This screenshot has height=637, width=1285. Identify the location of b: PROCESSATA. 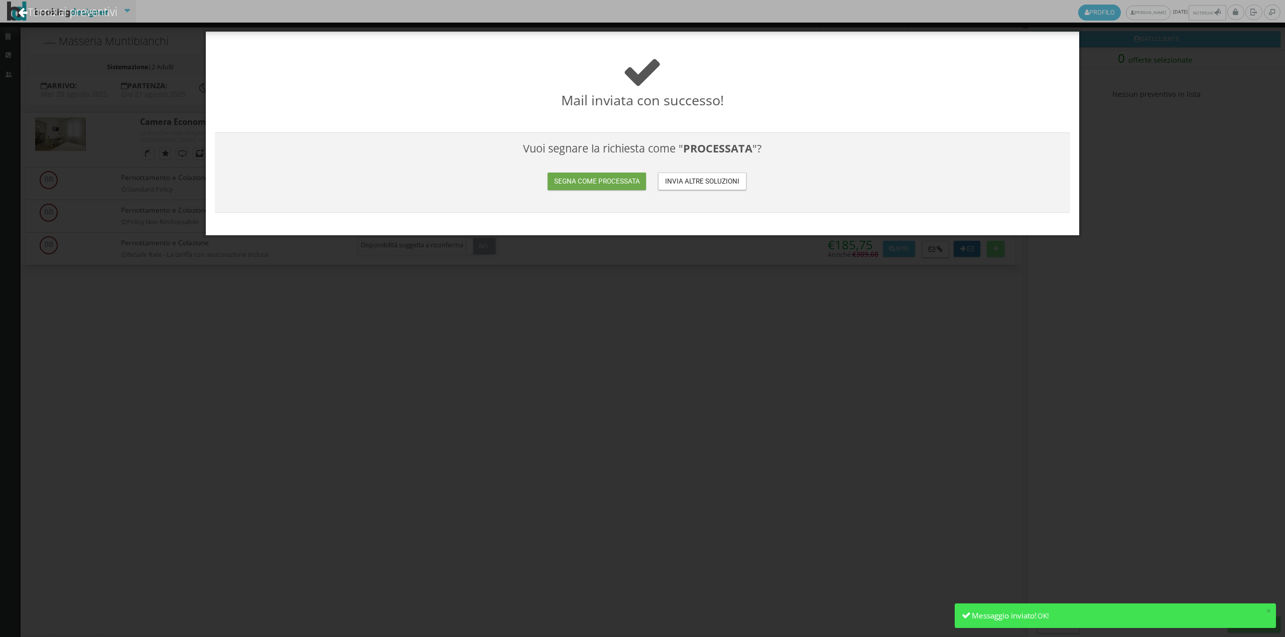
(718, 148).